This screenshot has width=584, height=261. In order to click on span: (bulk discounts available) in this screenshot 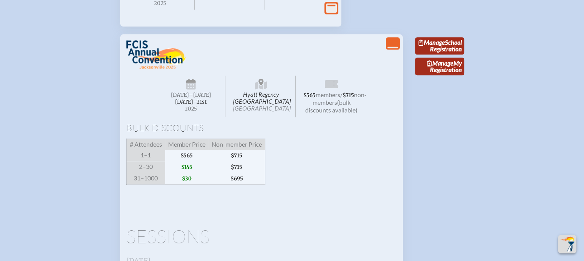, I will do `click(331, 106)`.